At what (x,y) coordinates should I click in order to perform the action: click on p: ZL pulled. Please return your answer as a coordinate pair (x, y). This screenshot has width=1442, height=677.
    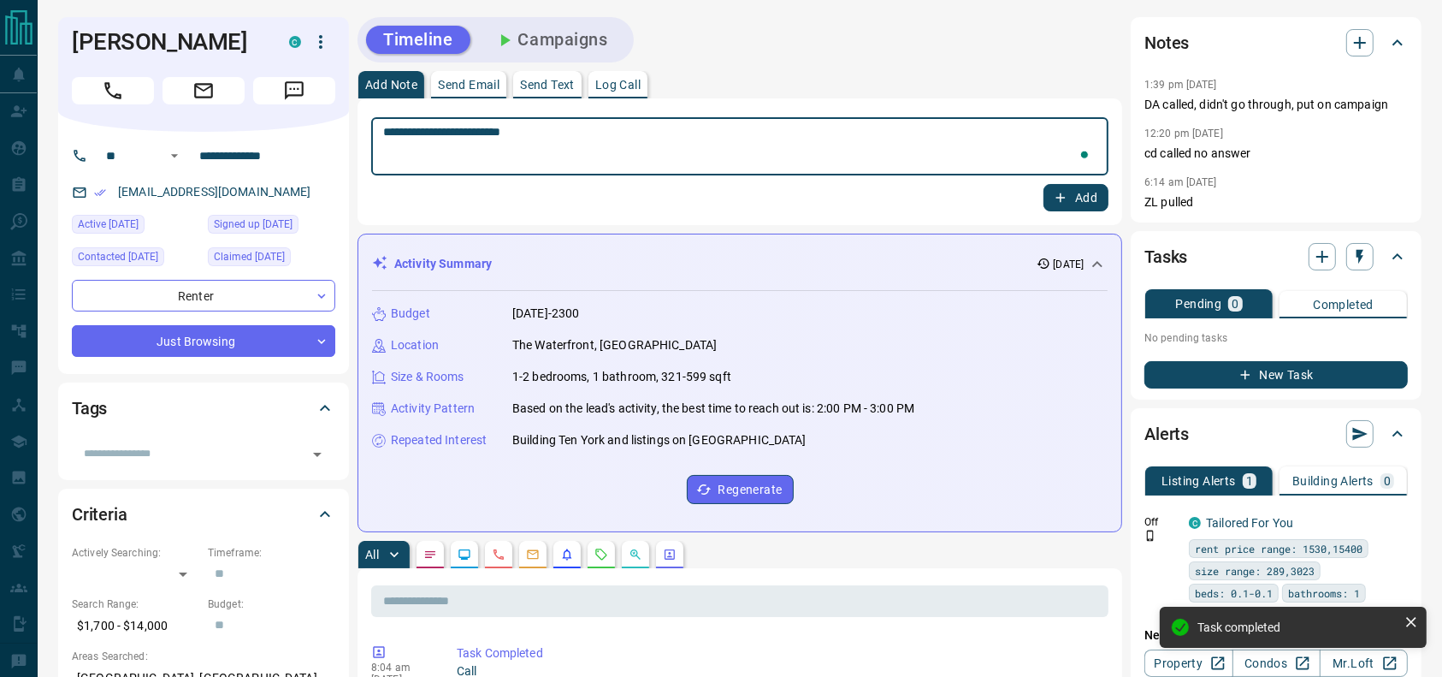
    Looking at the image, I should click on (1276, 202).